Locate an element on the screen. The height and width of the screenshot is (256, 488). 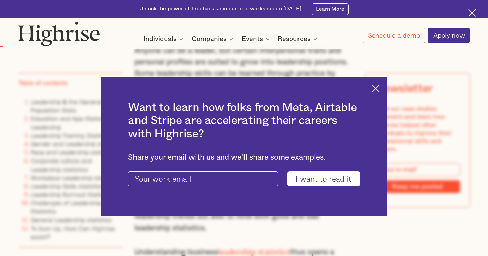
form: current-ascender-blog-article-modal-form is located at coordinates (244, 179).